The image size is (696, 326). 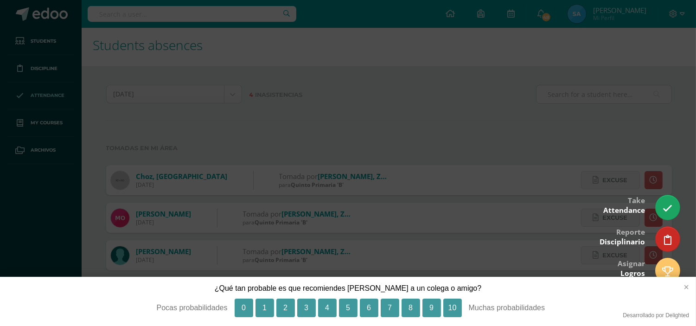 I want to click on div: Pocas probabilidades, so click(x=170, y=308).